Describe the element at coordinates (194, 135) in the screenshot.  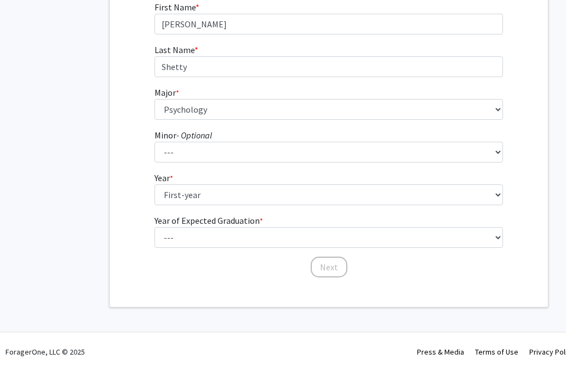
I see `i: - Optional` at that location.